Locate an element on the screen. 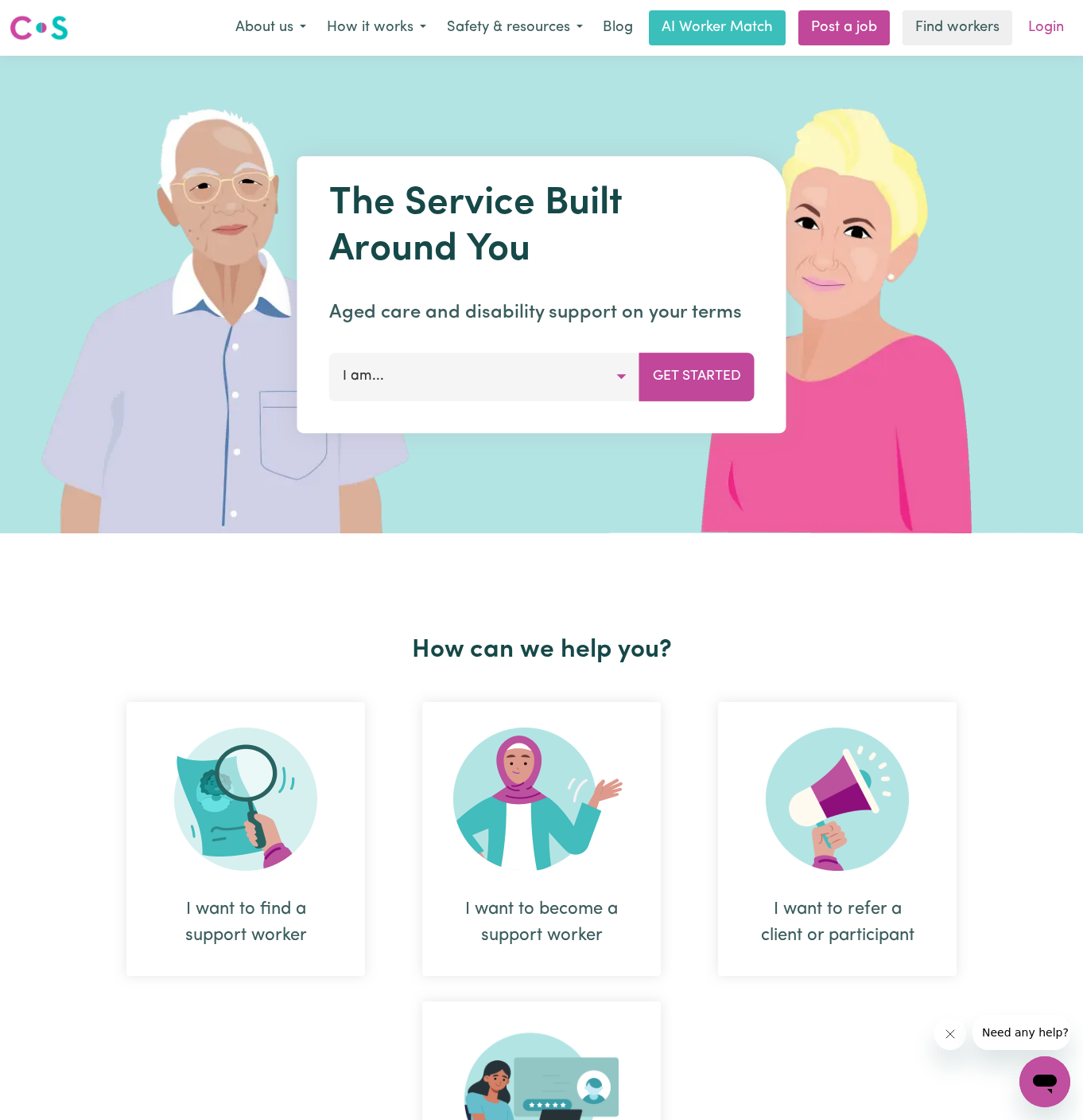  a: Careseekers logo is located at coordinates (39, 28).